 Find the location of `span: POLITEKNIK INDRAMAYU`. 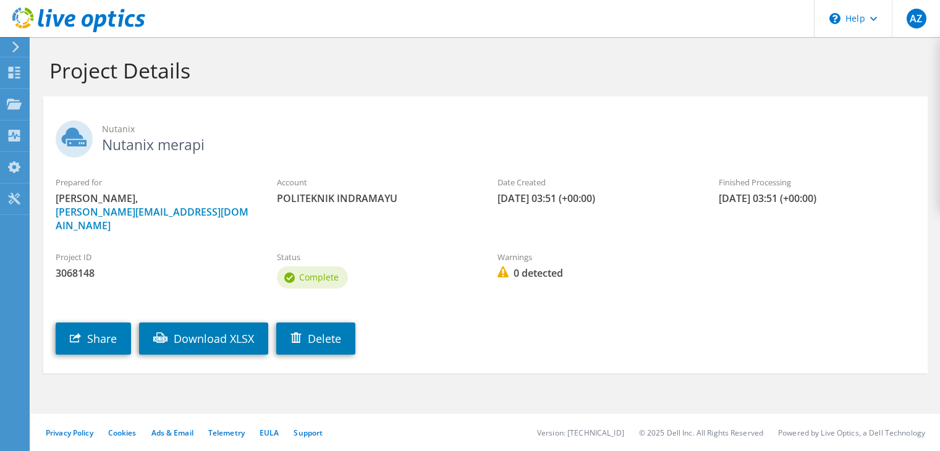

span: POLITEKNIK INDRAMAYU is located at coordinates (375, 198).